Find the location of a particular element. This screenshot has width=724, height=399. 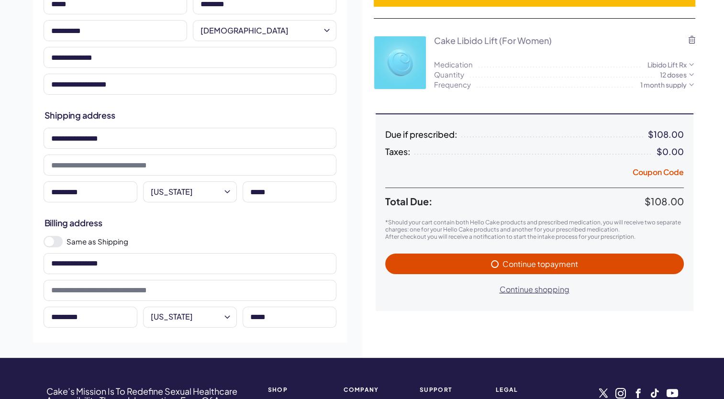

button: Coupon Code is located at coordinates (658, 174).